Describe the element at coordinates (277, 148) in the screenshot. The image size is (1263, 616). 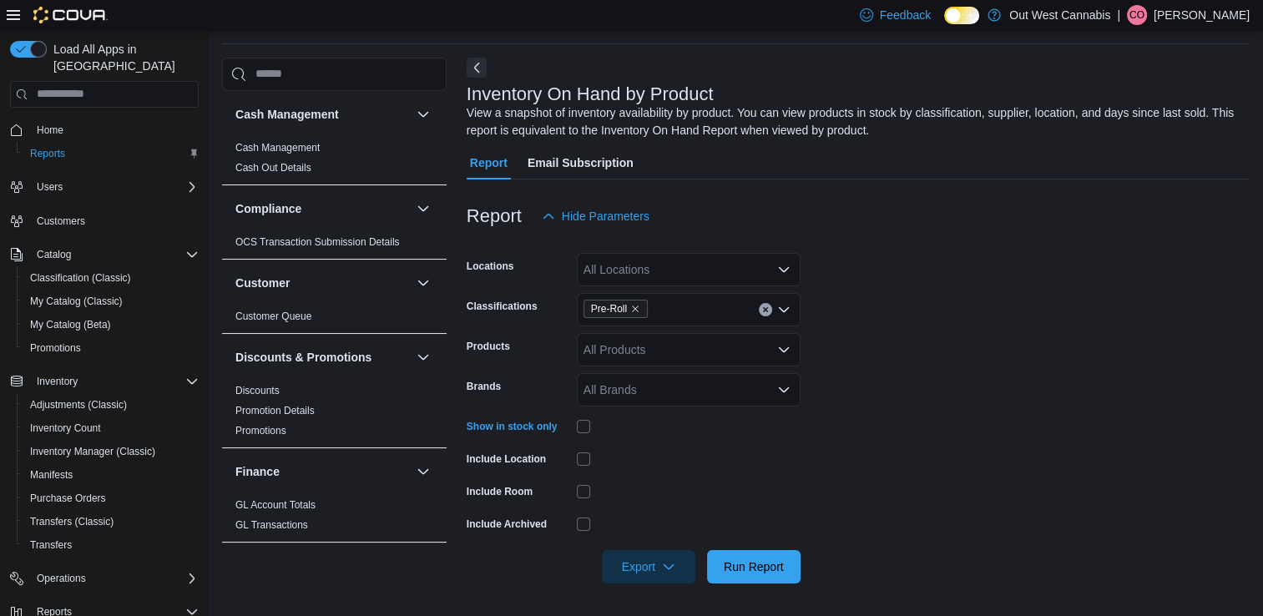
I see `a: Cash Management` at that location.